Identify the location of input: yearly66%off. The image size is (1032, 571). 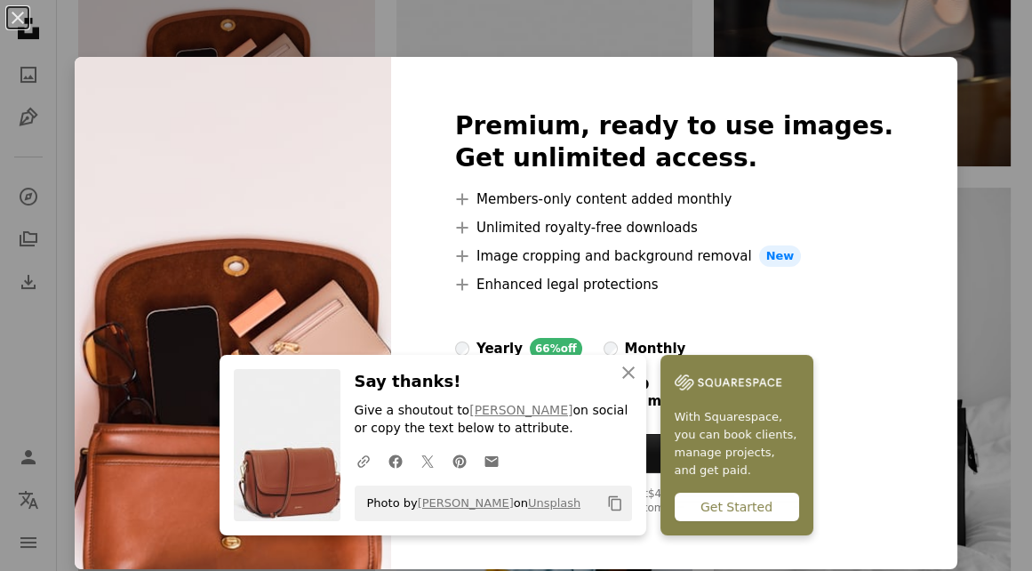
(462, 349).